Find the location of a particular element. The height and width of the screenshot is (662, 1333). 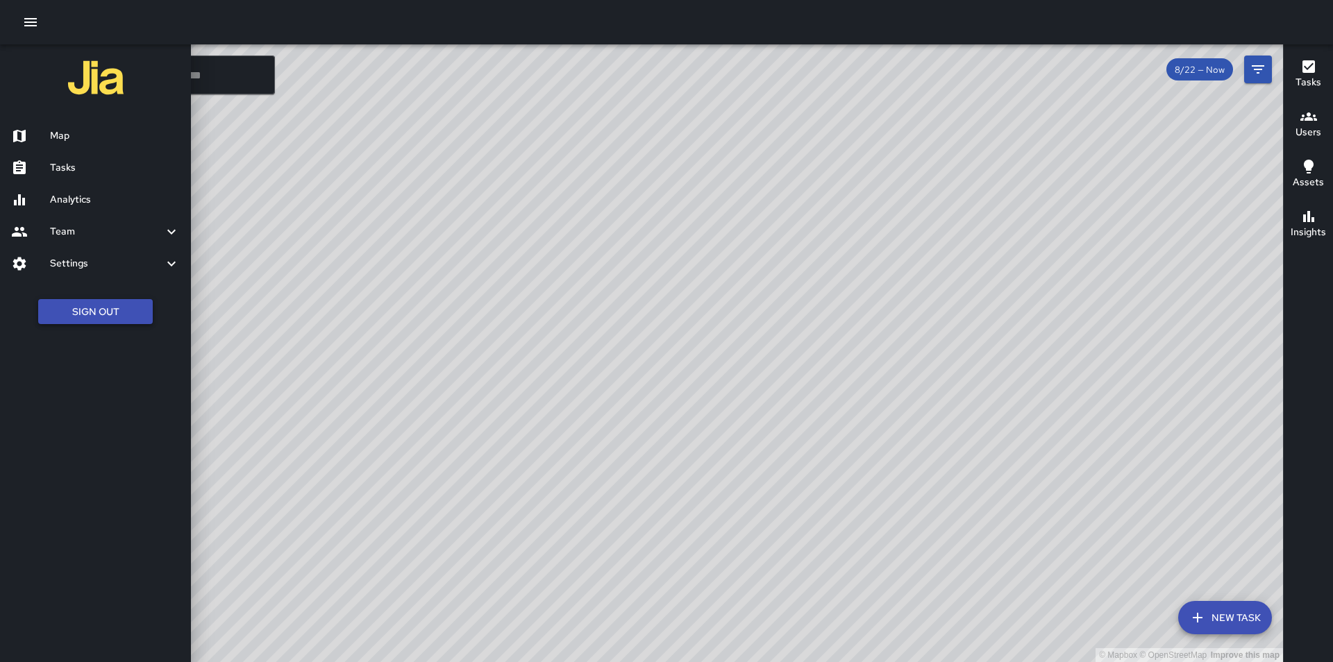

h6: Insights is located at coordinates (1308, 233).